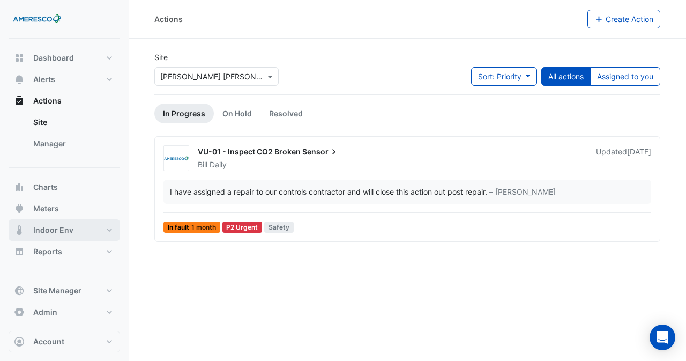 This screenshot has height=361, width=686. Describe the element at coordinates (64, 101) in the screenshot. I see `button: Actions` at that location.